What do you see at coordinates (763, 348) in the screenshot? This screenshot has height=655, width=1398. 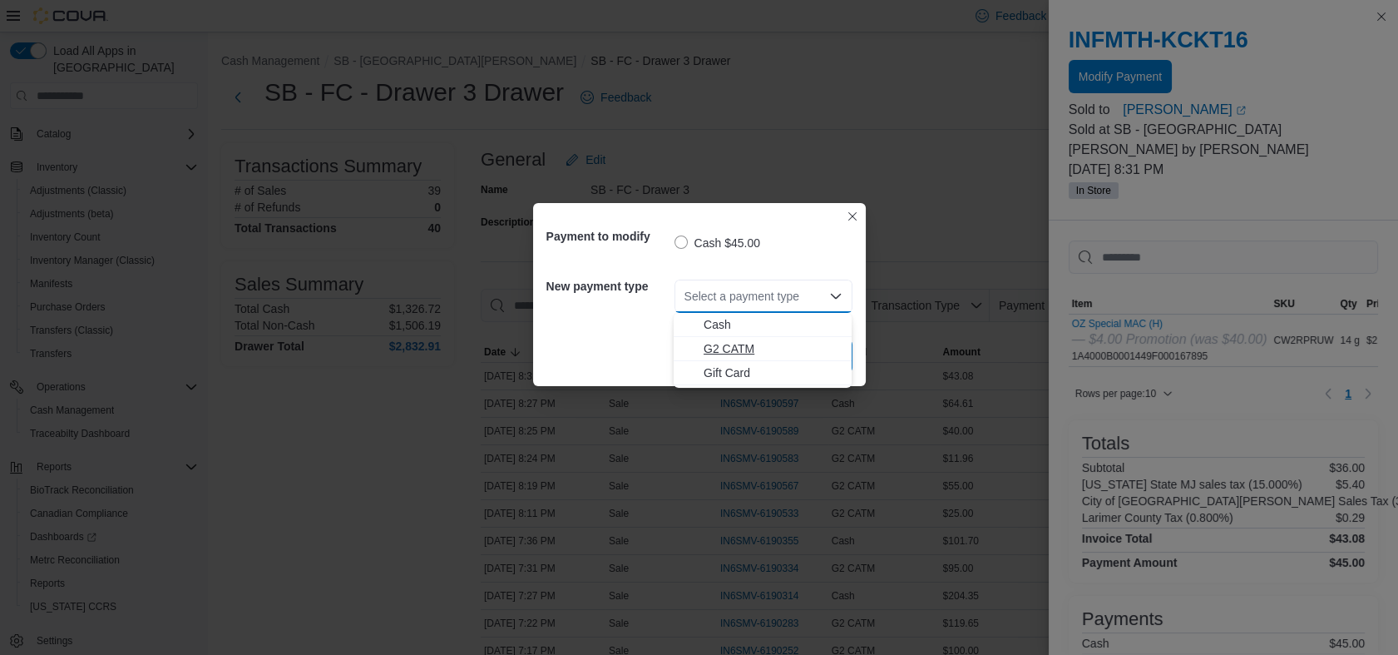 I see `div: Choose from the following options` at bounding box center [763, 348].